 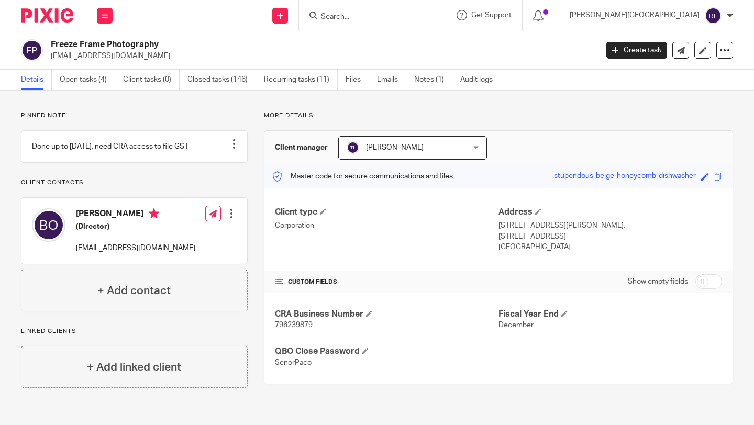 What do you see at coordinates (267, 45) in the screenshot?
I see `h2: Freeze Frame Photography` at bounding box center [267, 45].